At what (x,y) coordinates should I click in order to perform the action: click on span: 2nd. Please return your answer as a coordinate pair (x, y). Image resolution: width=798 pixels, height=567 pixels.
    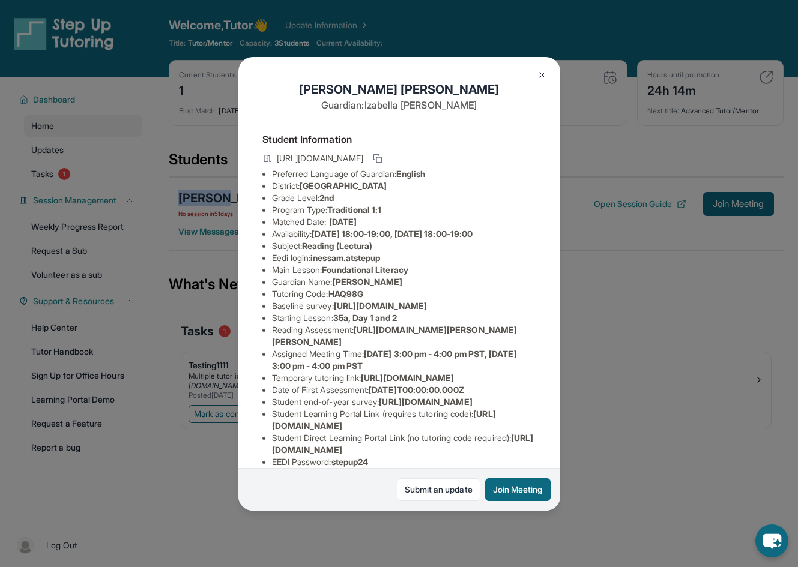
    Looking at the image, I should click on (327, 198).